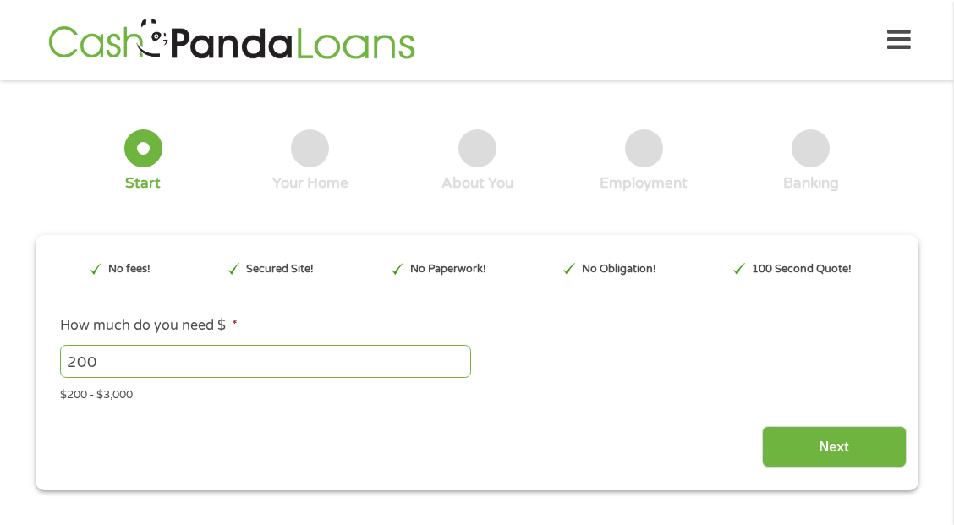 This screenshot has height=525, width=954. What do you see at coordinates (619, 269) in the screenshot?
I see `p: No Obligation!` at bounding box center [619, 269].